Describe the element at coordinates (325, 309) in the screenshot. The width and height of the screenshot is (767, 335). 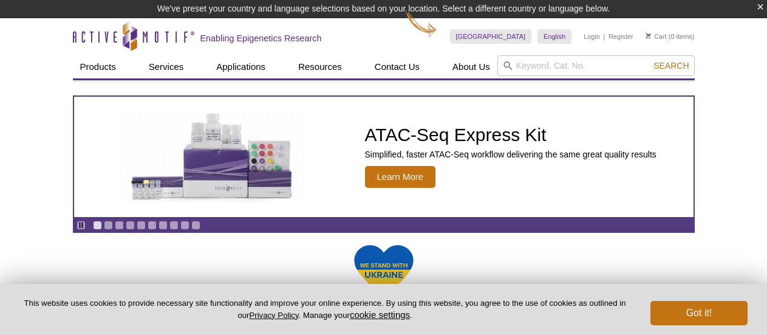
I see `p: This website uses cookies to provide necessary site functionality and improve your online experie...` at that location.